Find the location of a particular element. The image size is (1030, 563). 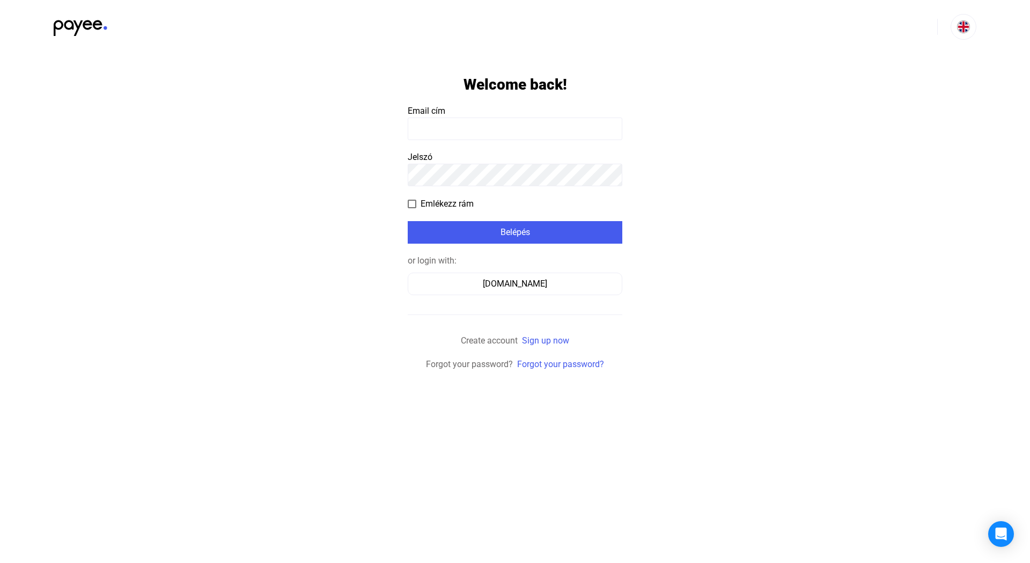

img: EN is located at coordinates (963, 27).